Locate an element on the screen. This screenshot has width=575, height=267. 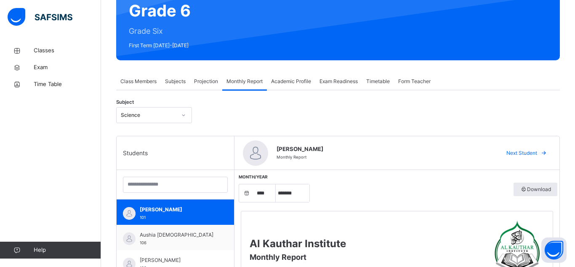
span: Exam is located at coordinates (67, 67).